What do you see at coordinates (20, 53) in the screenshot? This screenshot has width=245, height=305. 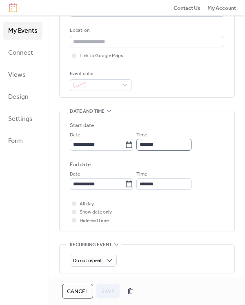 I see `span: Connect` at bounding box center [20, 53].